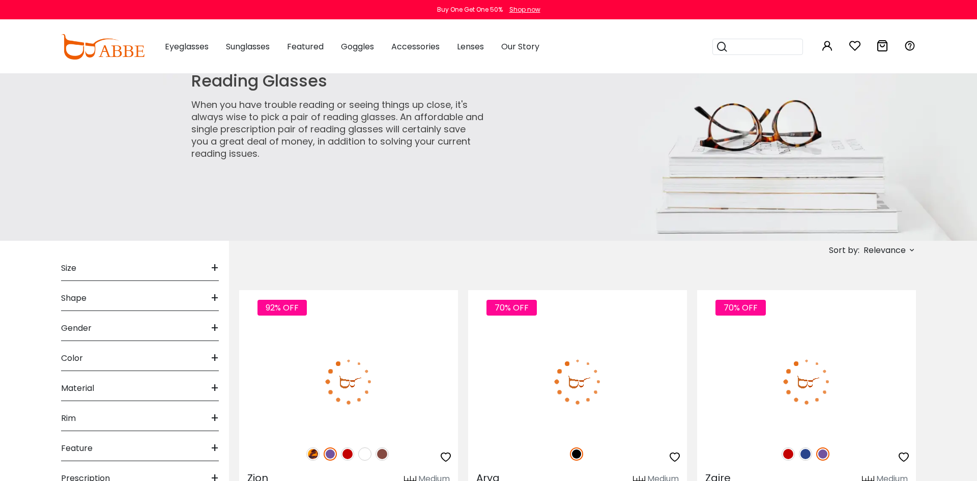  I want to click on span: Sort by:, so click(844, 250).